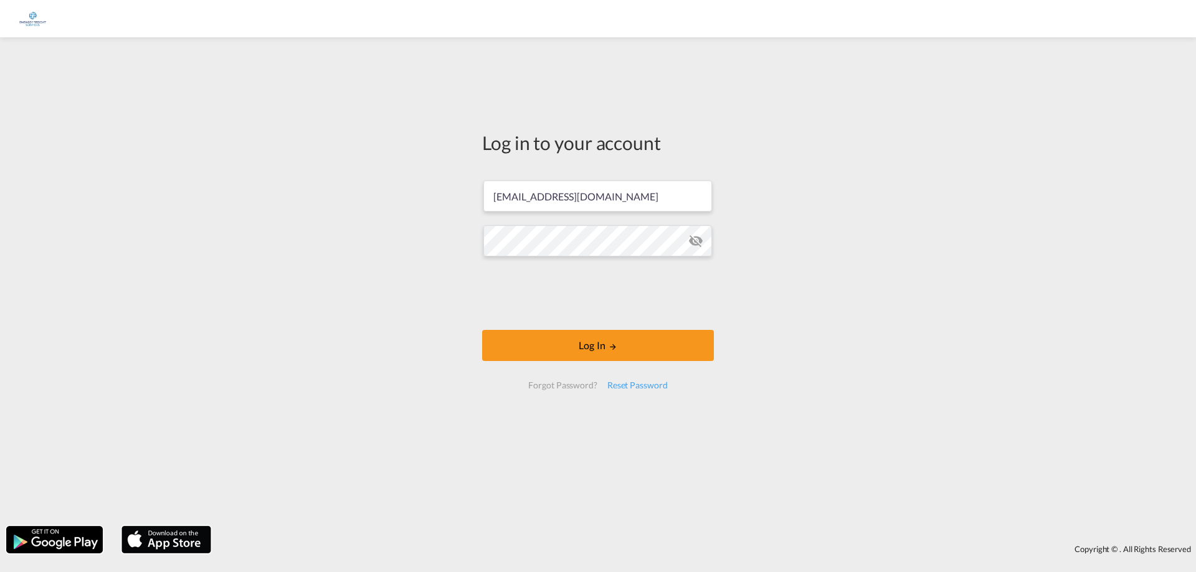  What do you see at coordinates (696, 241) in the screenshot?
I see `md-icon: icon-eye-off` at bounding box center [696, 241].